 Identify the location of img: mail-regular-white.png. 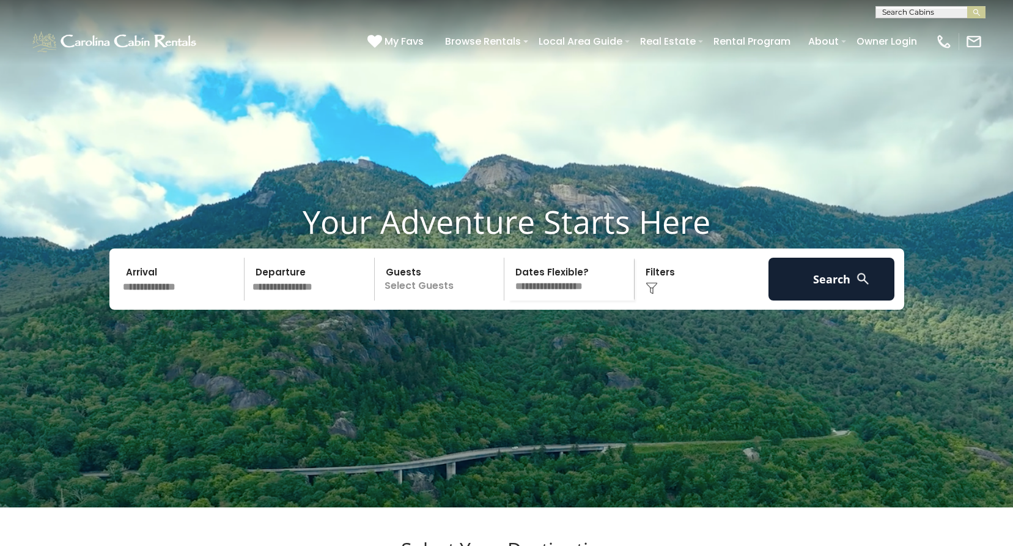
(974, 42).